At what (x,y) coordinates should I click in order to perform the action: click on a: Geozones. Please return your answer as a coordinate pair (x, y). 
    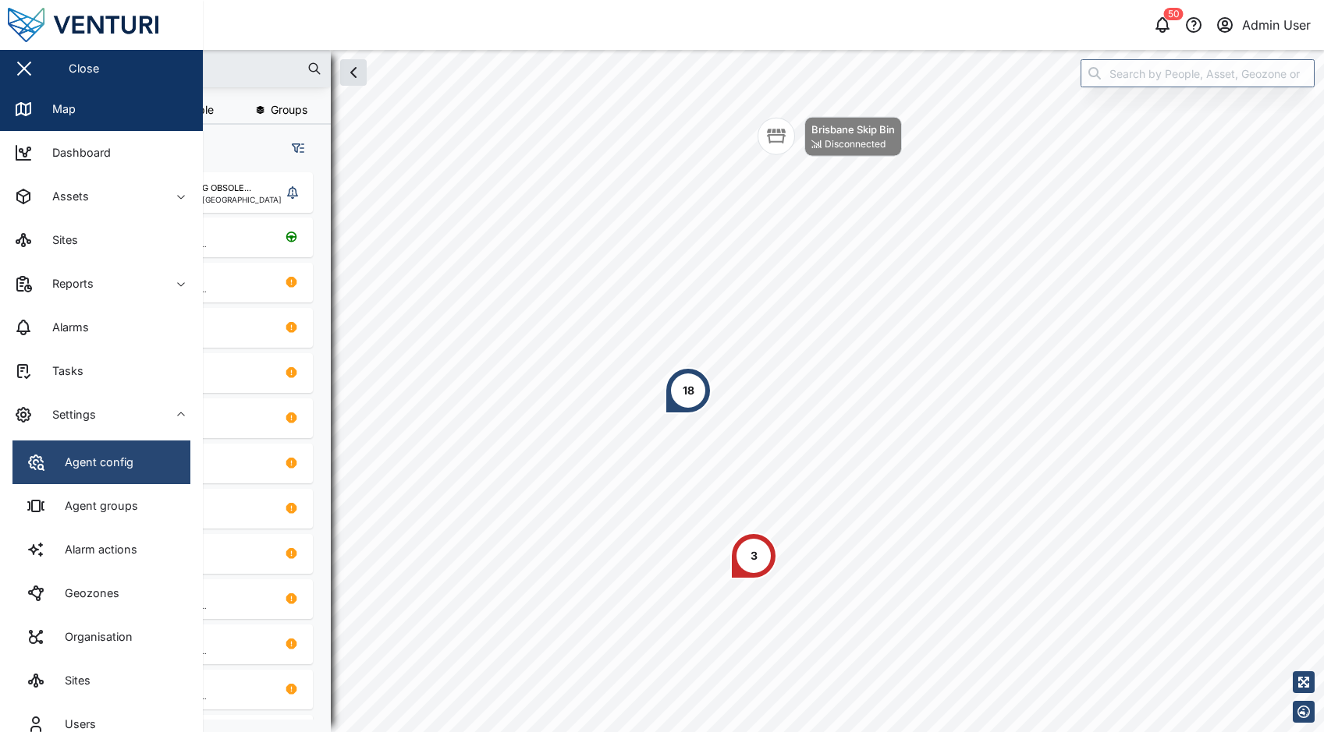
    Looking at the image, I should click on (101, 594).